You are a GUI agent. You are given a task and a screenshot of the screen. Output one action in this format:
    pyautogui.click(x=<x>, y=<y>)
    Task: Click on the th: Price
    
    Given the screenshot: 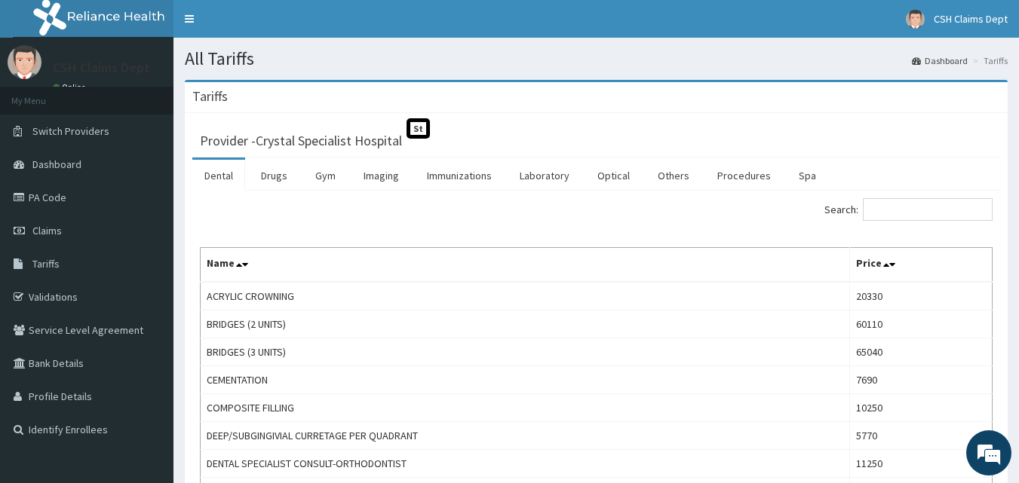 What is the action you would take?
    pyautogui.click(x=920, y=265)
    